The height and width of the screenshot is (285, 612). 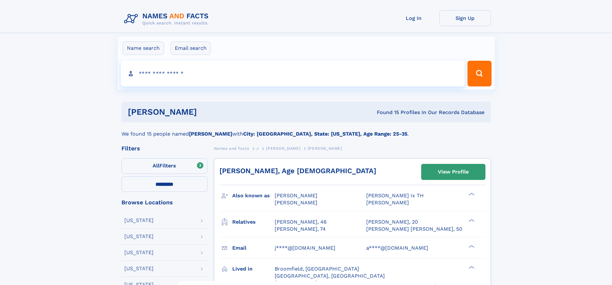 I want to click on h3: Email, so click(x=253, y=248).